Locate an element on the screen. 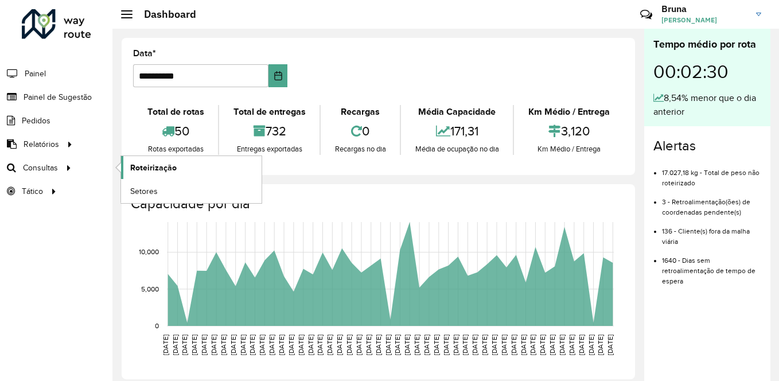 Image resolution: width=779 pixels, height=381 pixels. div: Total de rotas is located at coordinates (176, 112).